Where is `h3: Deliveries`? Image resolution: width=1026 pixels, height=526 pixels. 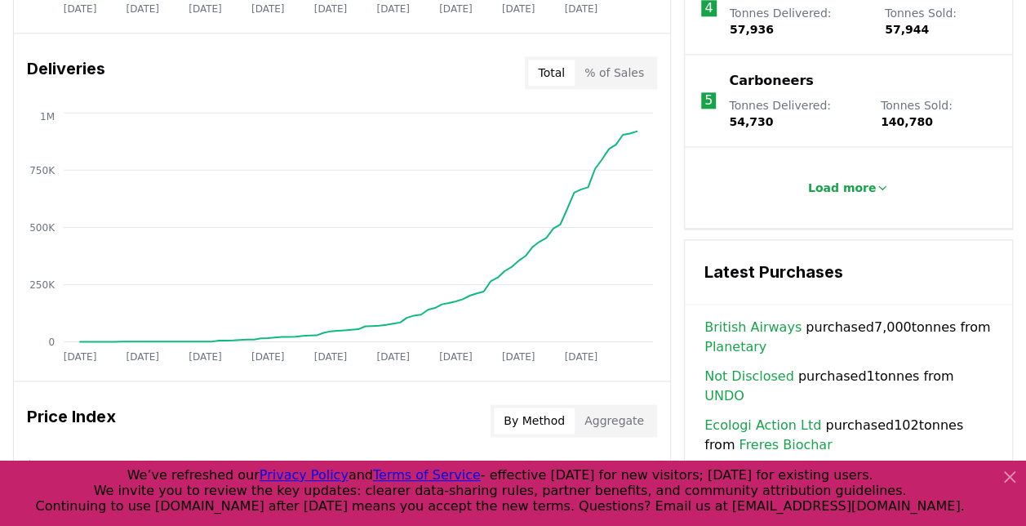 h3: Deliveries is located at coordinates (66, 73).